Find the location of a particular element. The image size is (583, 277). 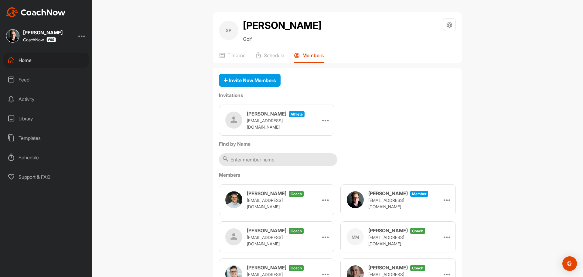

div: Home is located at coordinates (46, 60).